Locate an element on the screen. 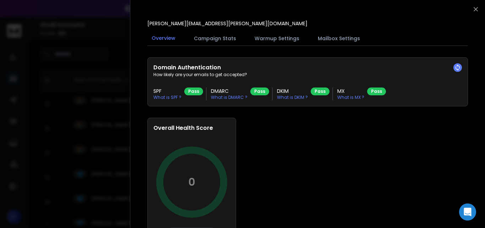 The height and width of the screenshot is (228, 485). p: 0 is located at coordinates (192, 182).